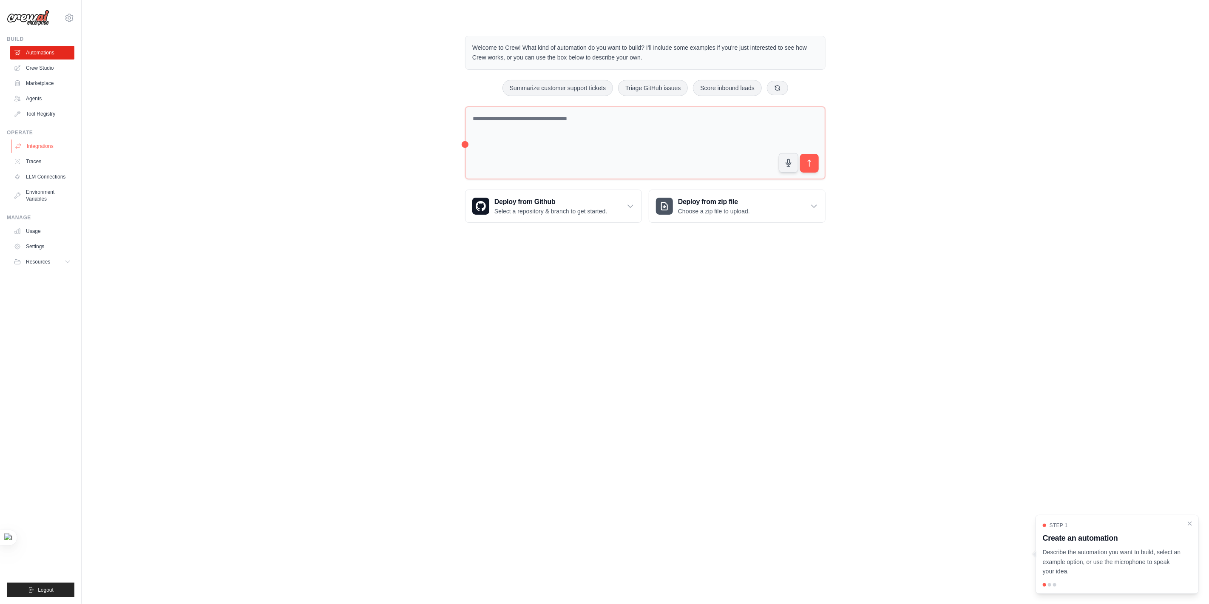  I want to click on p: Select a repository & branch to get started., so click(550, 211).